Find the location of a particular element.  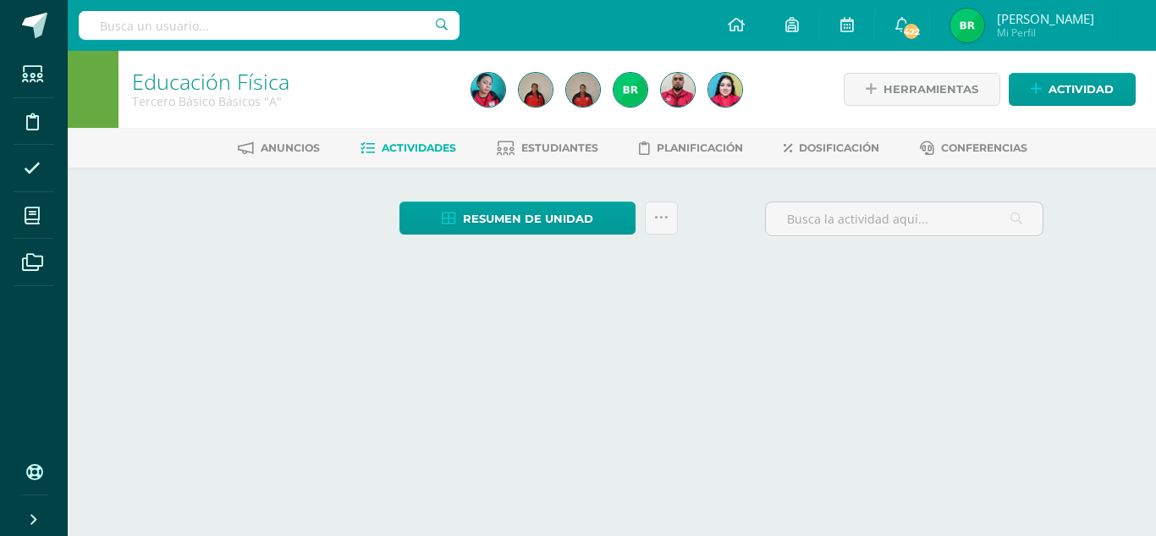

a: Actividades is located at coordinates (408, 148).